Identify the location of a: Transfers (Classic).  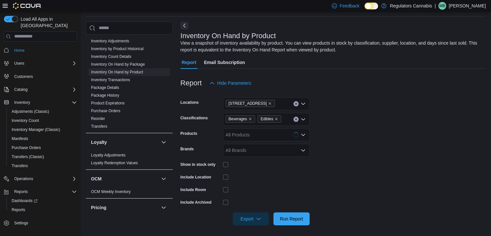
(28, 157).